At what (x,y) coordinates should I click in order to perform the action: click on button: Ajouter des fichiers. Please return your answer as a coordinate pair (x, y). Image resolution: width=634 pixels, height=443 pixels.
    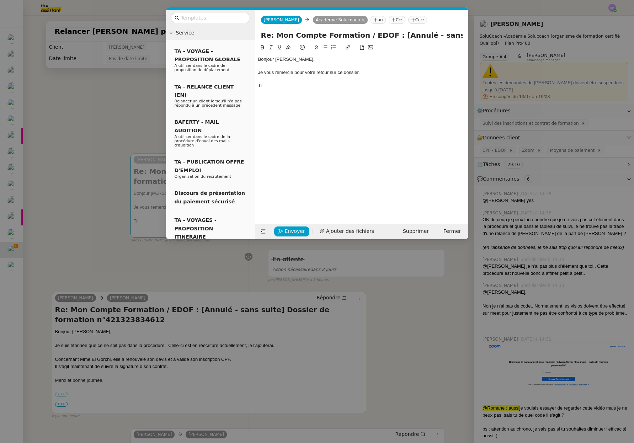
    Looking at the image, I should click on (347, 231).